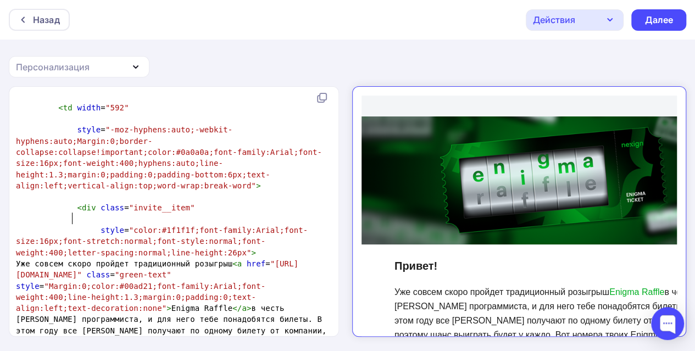  What do you see at coordinates (275, 196) in the screenshot?
I see `a: Enigma Raffle` at bounding box center [275, 196].